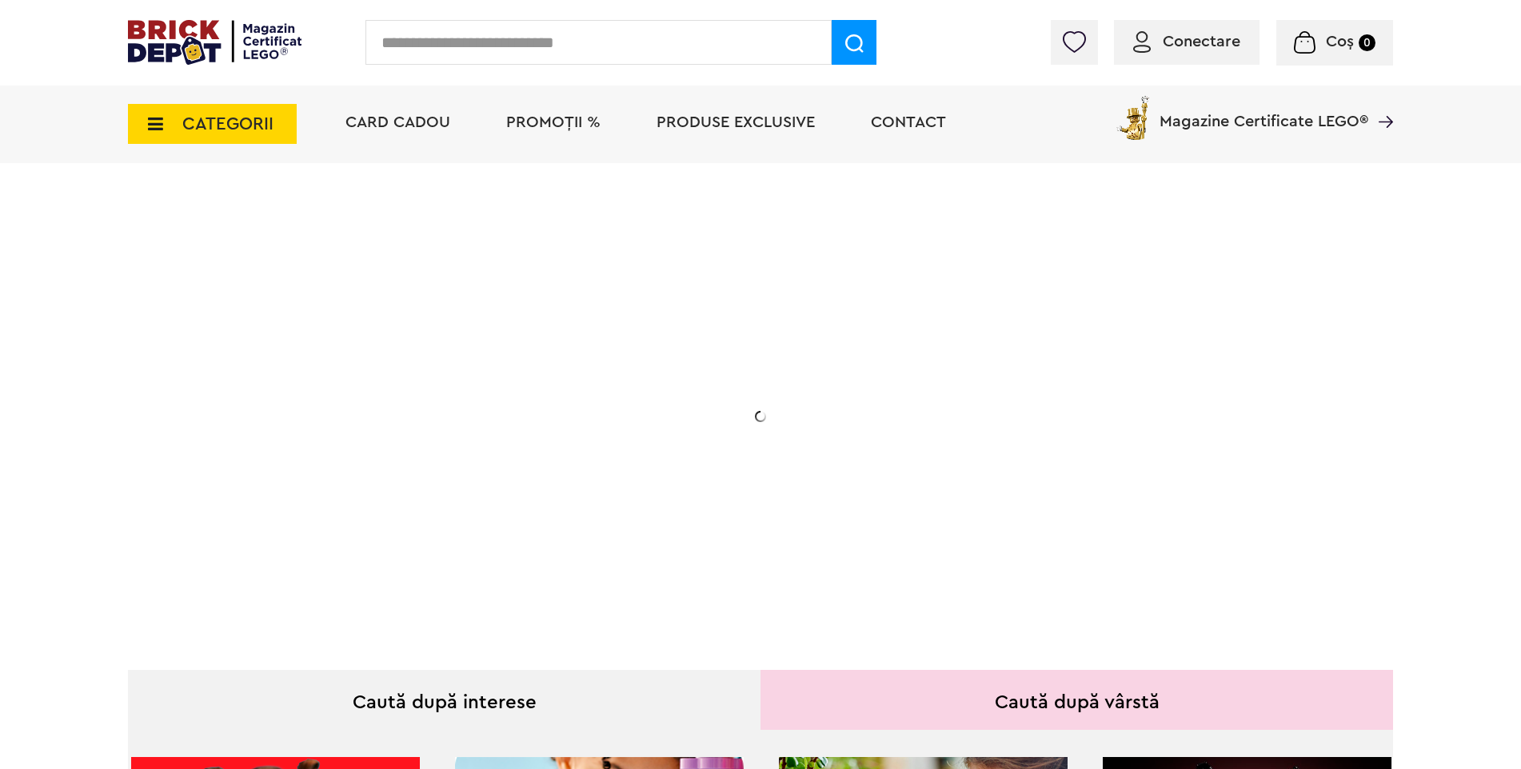 Image resolution: width=1521 pixels, height=769 pixels. What do you see at coordinates (228, 124) in the screenshot?
I see `span: CATEGORII` at bounding box center [228, 124].